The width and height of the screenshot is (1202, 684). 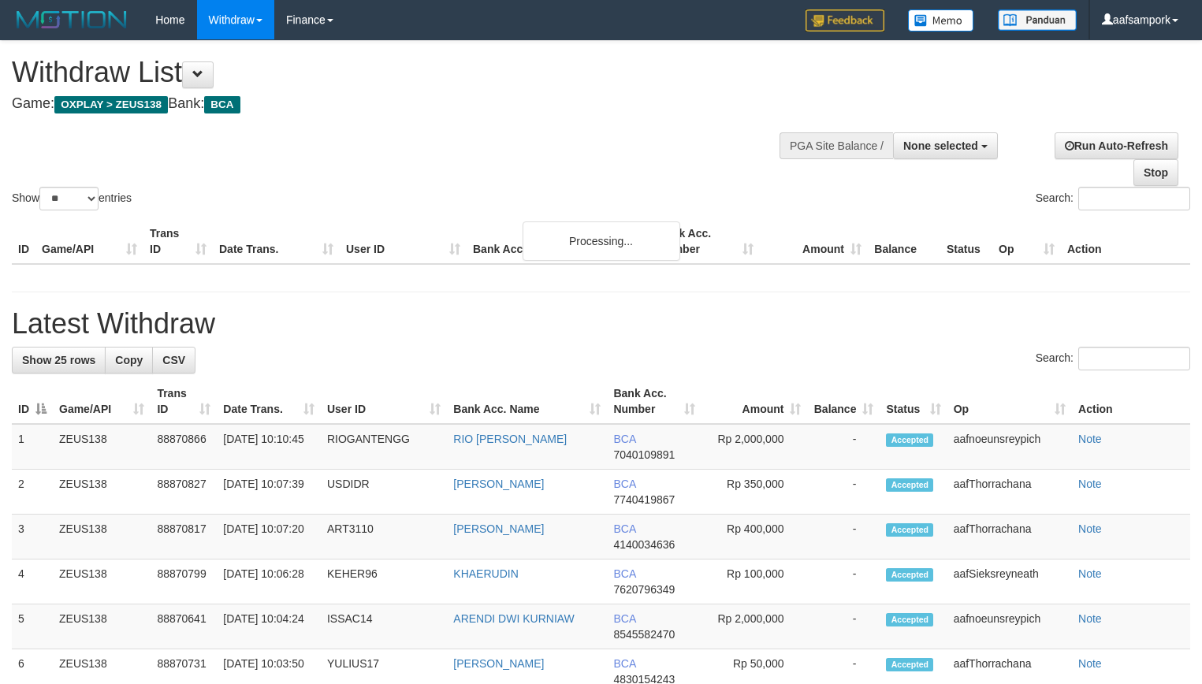 What do you see at coordinates (384, 492) in the screenshot?
I see `td: USDIDR` at bounding box center [384, 492].